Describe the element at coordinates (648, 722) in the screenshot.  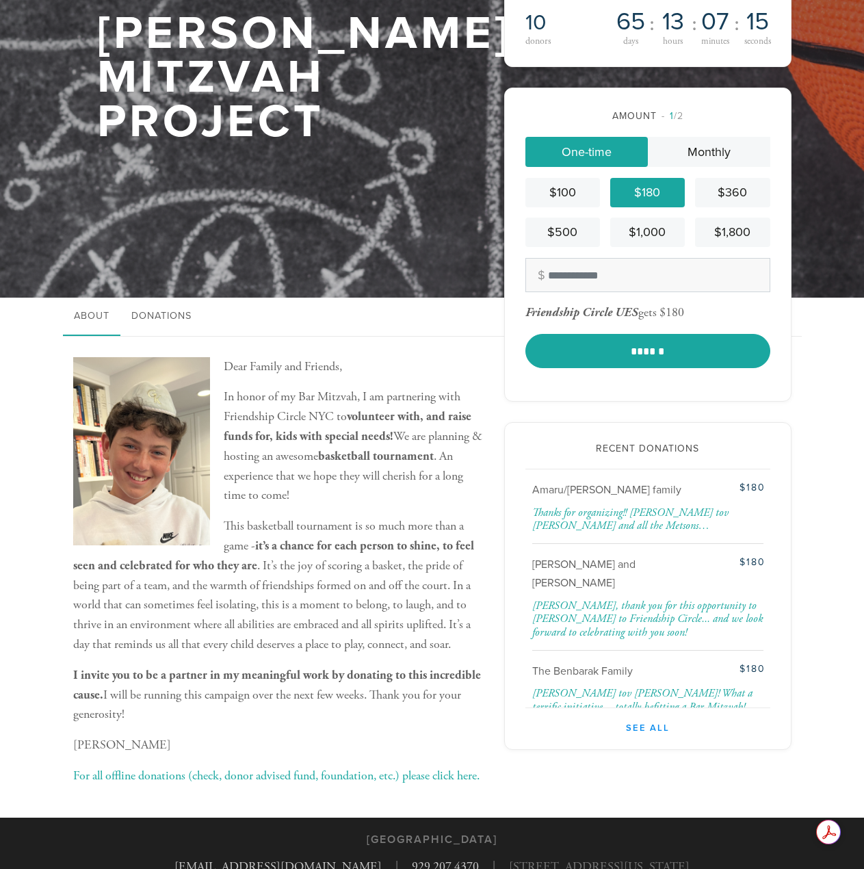
I see `a: See All` at that location.